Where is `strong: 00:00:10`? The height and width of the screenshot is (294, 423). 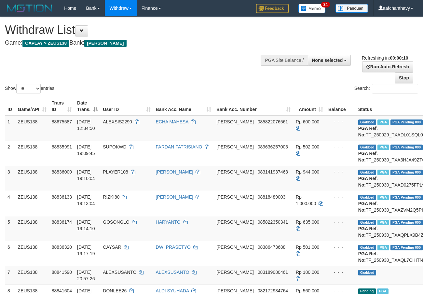 strong: 00:00:10 is located at coordinates (399, 58).